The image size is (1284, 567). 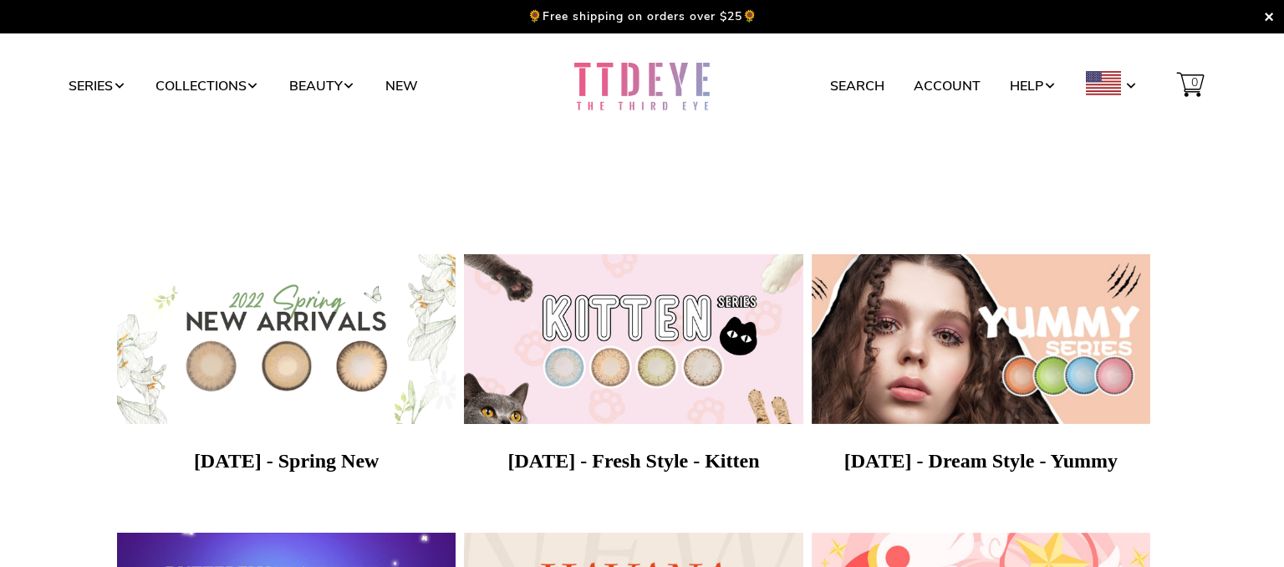 What do you see at coordinates (97, 86) in the screenshot?
I see `a: Series` at bounding box center [97, 86].